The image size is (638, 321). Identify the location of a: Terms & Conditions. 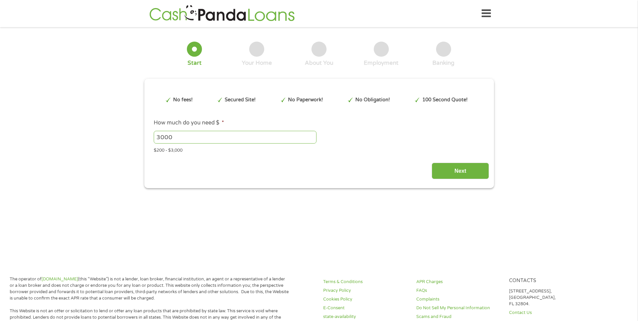
(366, 281).